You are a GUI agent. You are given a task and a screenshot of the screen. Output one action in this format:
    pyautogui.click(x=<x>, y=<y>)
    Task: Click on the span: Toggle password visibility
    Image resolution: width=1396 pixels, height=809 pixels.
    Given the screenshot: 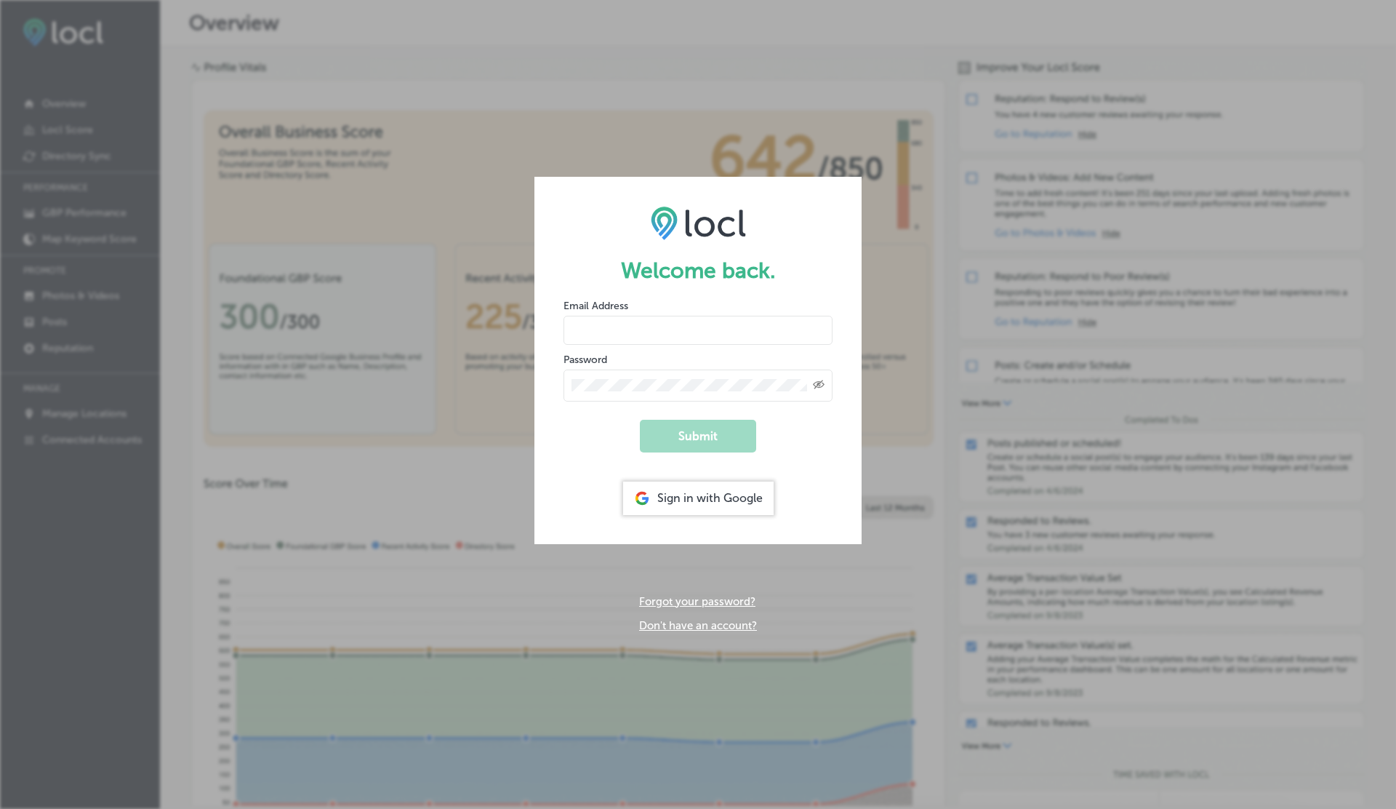 What is the action you would take?
    pyautogui.click(x=819, y=385)
    